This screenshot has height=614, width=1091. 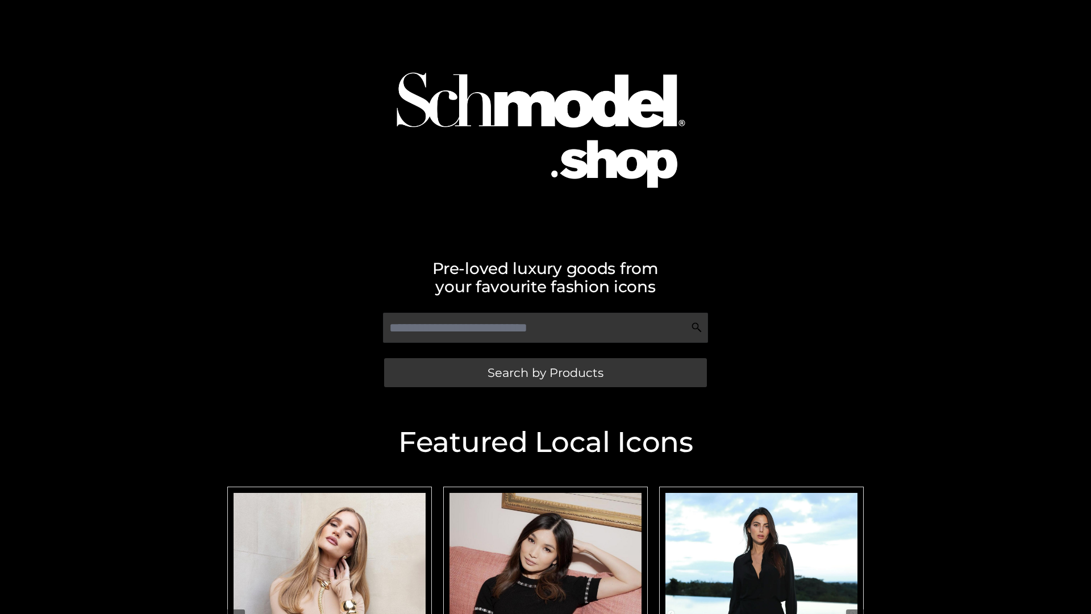 What do you see at coordinates (545, 277) in the screenshot?
I see `h2: Pre-loved luxury goods from your favourite fashion icons` at bounding box center [545, 277].